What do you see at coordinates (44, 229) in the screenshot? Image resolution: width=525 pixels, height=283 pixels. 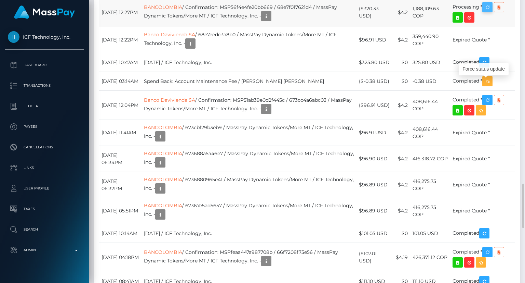 I see `a: Search` at bounding box center [44, 229].